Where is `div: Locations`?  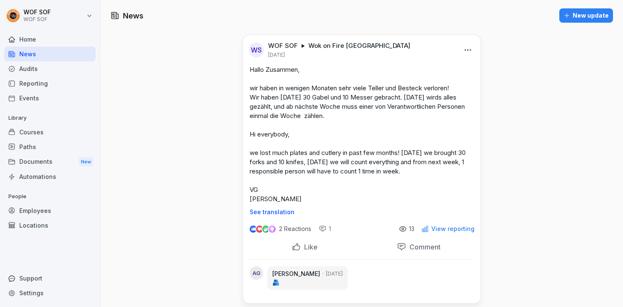 div: Locations is located at coordinates (50, 225).